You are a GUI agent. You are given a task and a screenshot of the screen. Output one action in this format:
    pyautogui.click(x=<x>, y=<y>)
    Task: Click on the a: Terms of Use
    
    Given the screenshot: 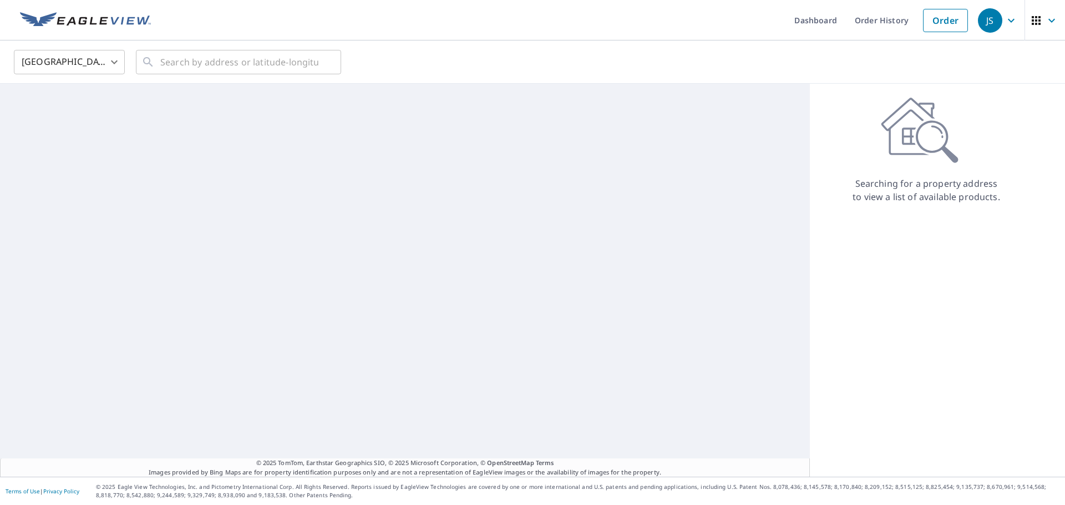 What is the action you would take?
    pyautogui.click(x=23, y=492)
    